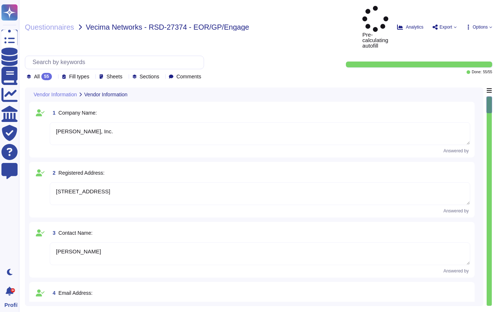 This screenshot has height=312, width=498. I want to click on button: Analytics, so click(410, 27).